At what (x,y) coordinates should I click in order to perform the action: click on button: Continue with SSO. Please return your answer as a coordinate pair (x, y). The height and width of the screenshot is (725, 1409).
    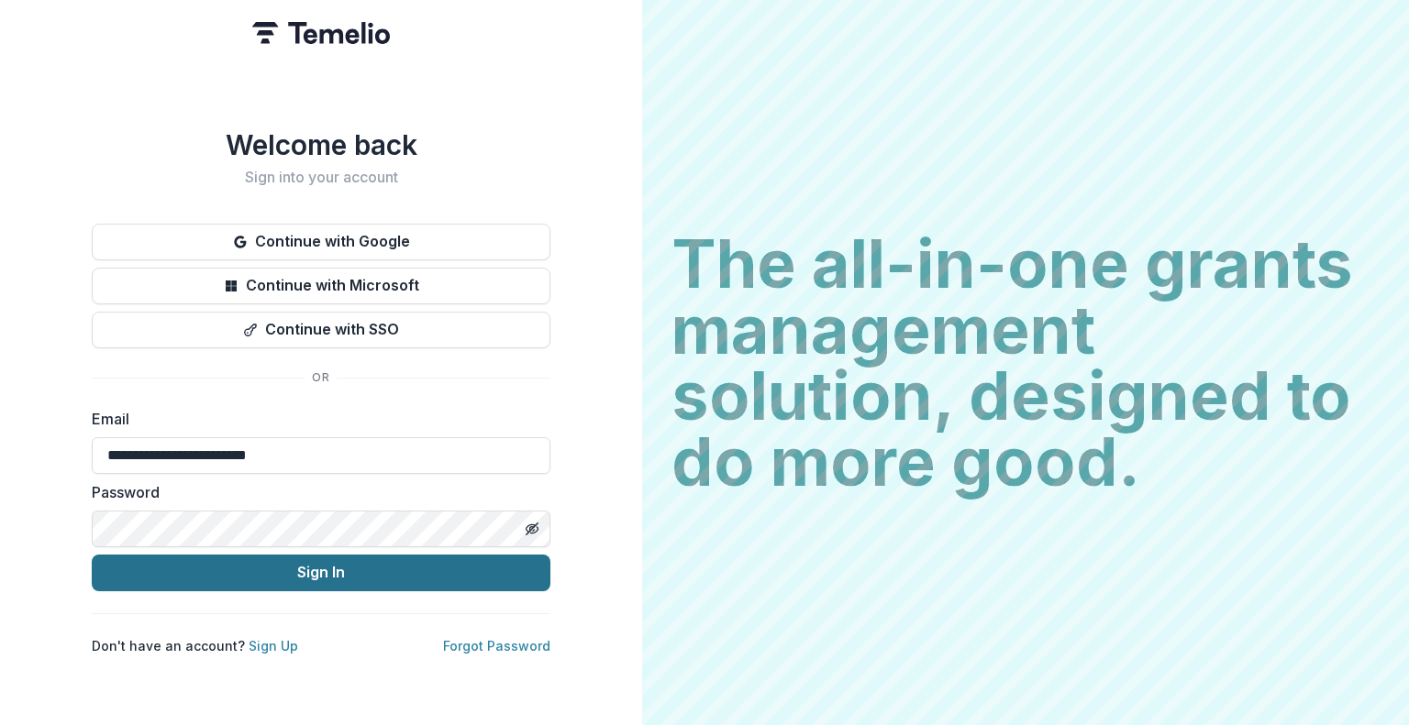
    Looking at the image, I should click on (321, 330).